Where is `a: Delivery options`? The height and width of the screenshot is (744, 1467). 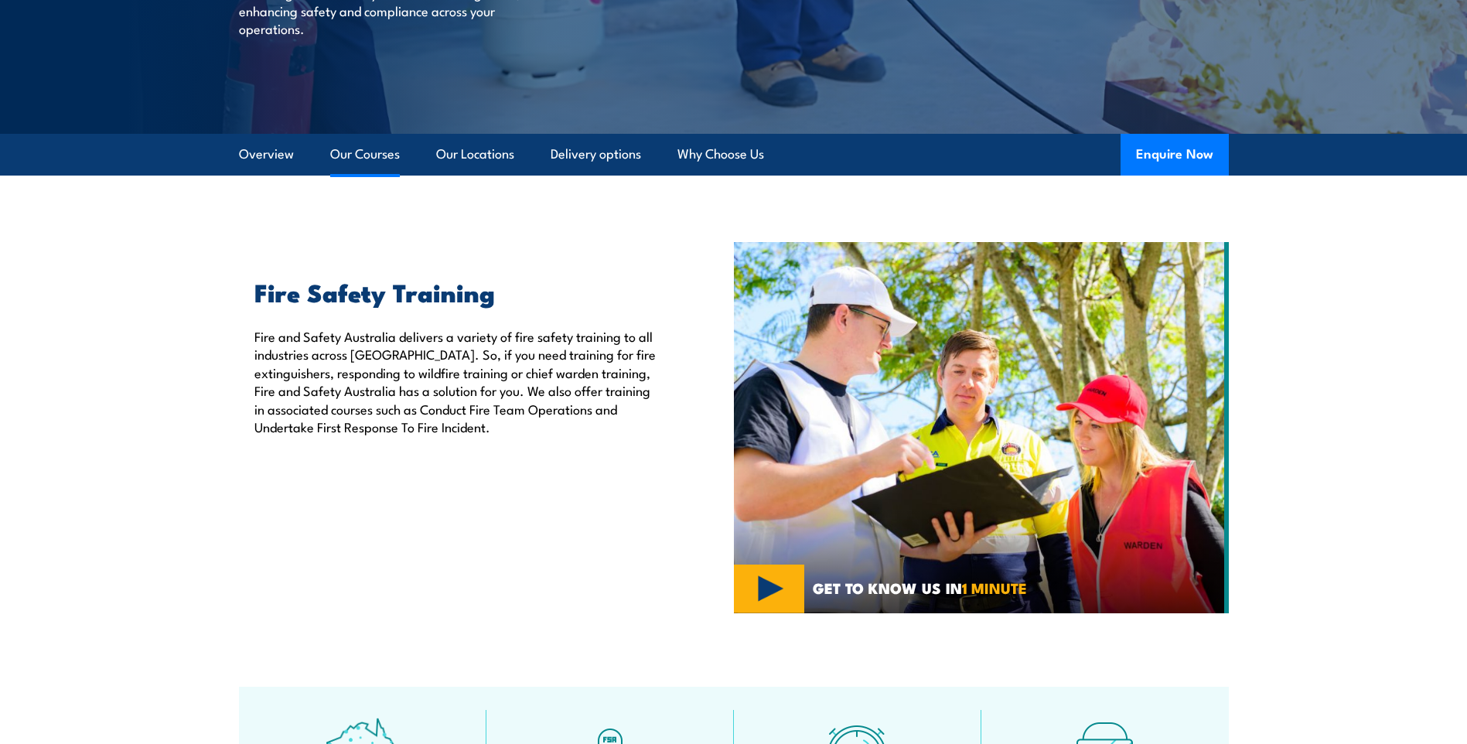
a: Delivery options is located at coordinates (595, 154).